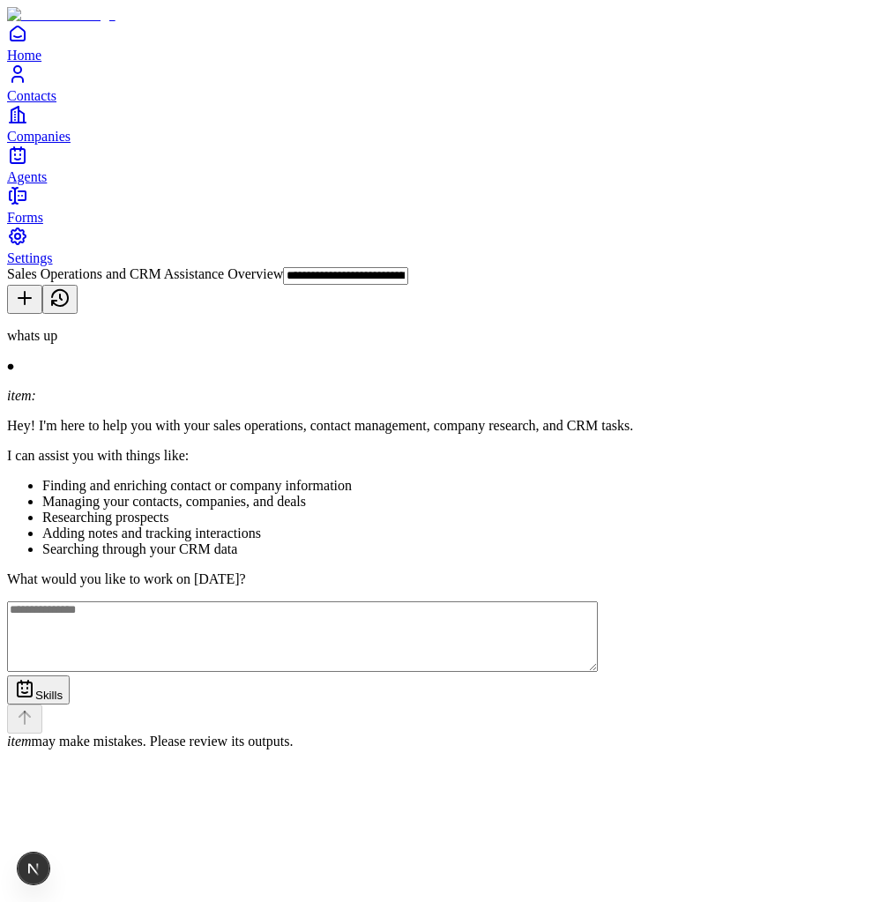 This screenshot has height=902, width=872. What do you see at coordinates (436, 336) in the screenshot?
I see `p: whats up` at bounding box center [436, 336].